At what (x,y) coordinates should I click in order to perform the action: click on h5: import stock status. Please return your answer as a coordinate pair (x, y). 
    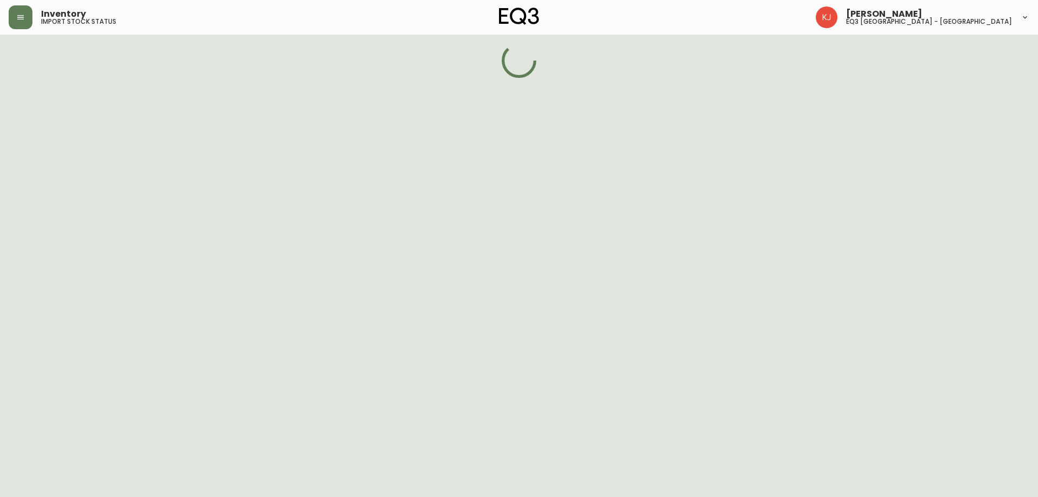
    Looking at the image, I should click on (78, 22).